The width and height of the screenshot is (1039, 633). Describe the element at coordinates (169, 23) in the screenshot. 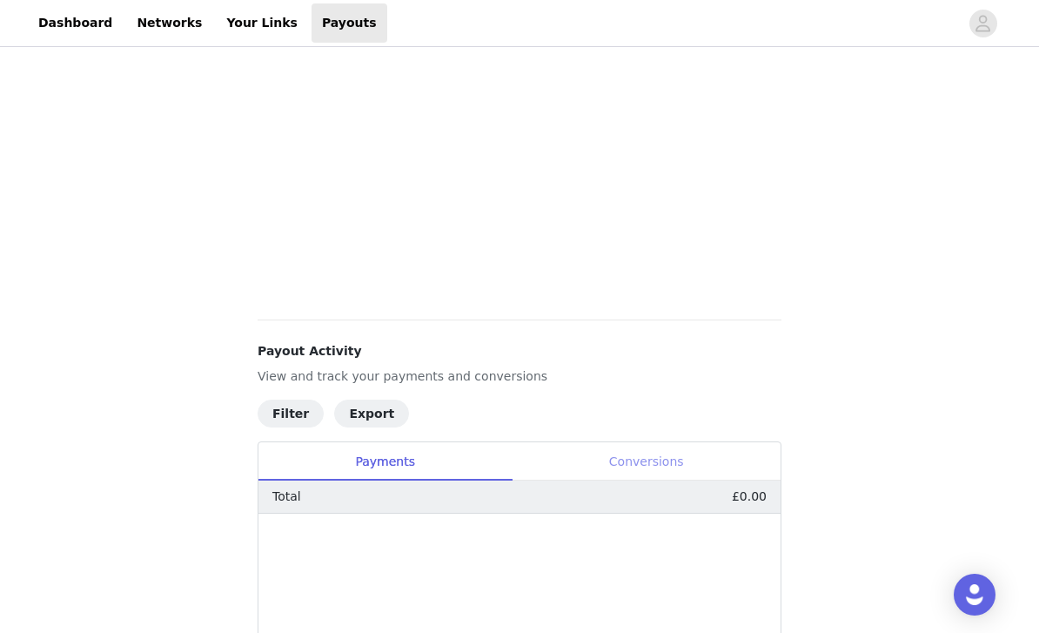

I see `a: Networks` at that location.